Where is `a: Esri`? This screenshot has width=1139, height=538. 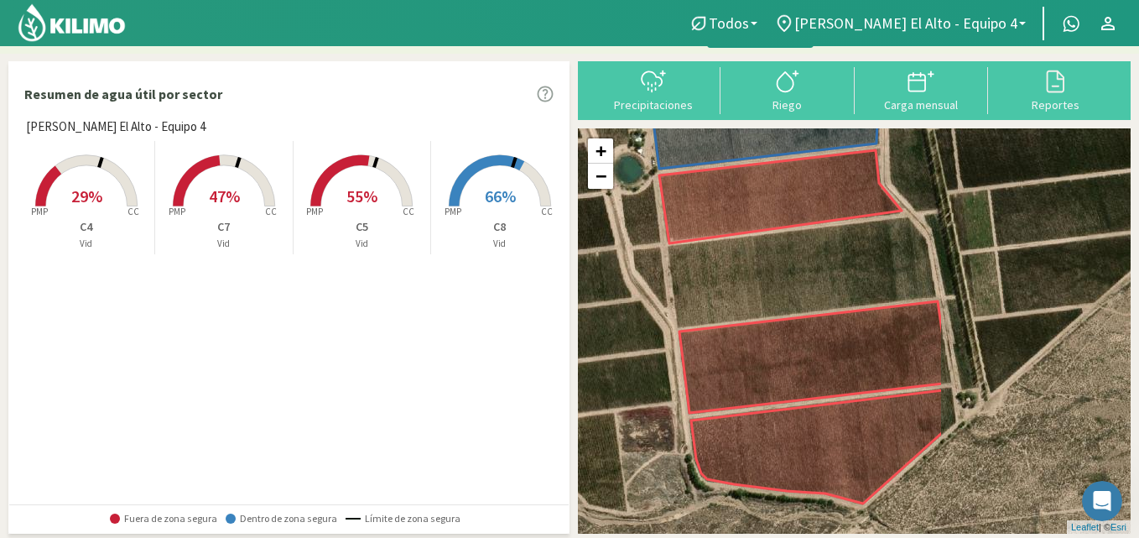 a: Esri is located at coordinates (1118, 527).